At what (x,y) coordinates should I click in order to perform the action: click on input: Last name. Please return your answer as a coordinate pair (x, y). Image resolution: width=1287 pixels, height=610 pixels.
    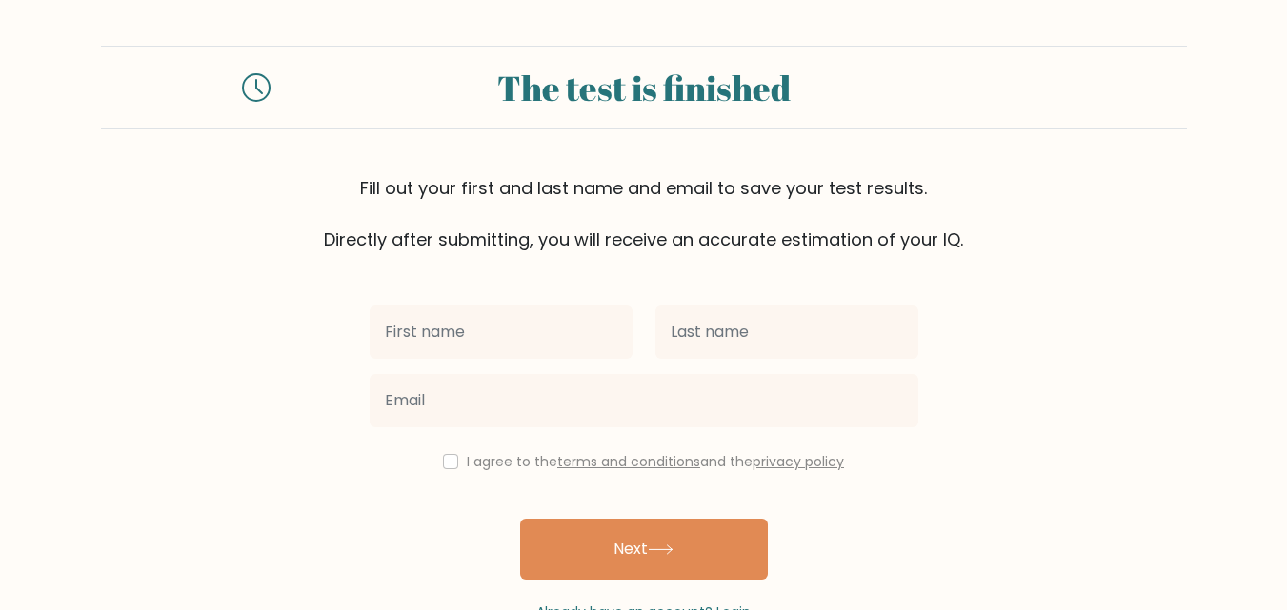
    Looking at the image, I should click on (787, 332).